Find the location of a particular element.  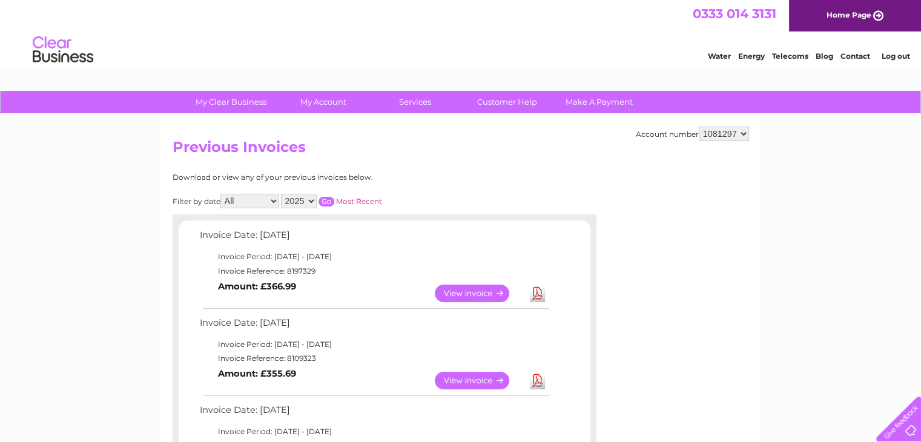

a: Make A Payment is located at coordinates (599, 102).